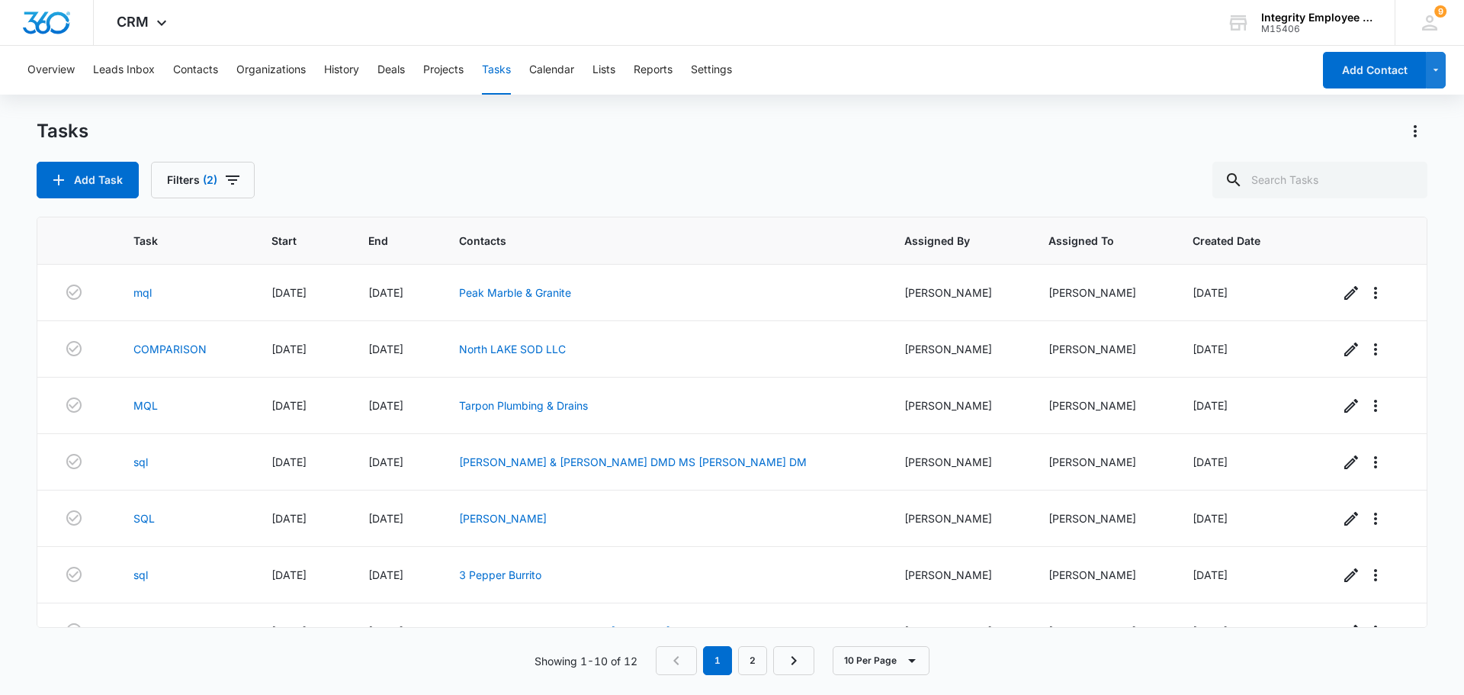 This screenshot has height=695, width=1464. Describe the element at coordinates (551, 70) in the screenshot. I see `button: Calendar` at that location.